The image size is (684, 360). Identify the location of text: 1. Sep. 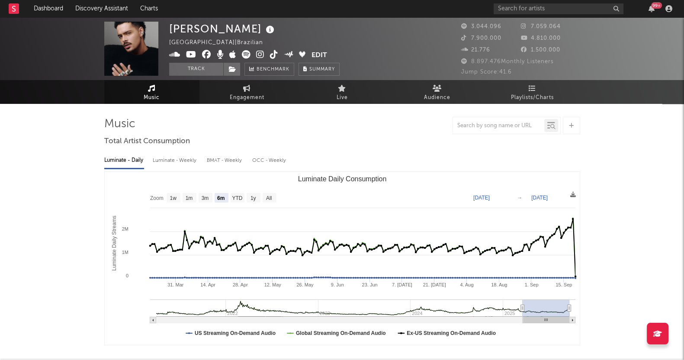
(532, 285).